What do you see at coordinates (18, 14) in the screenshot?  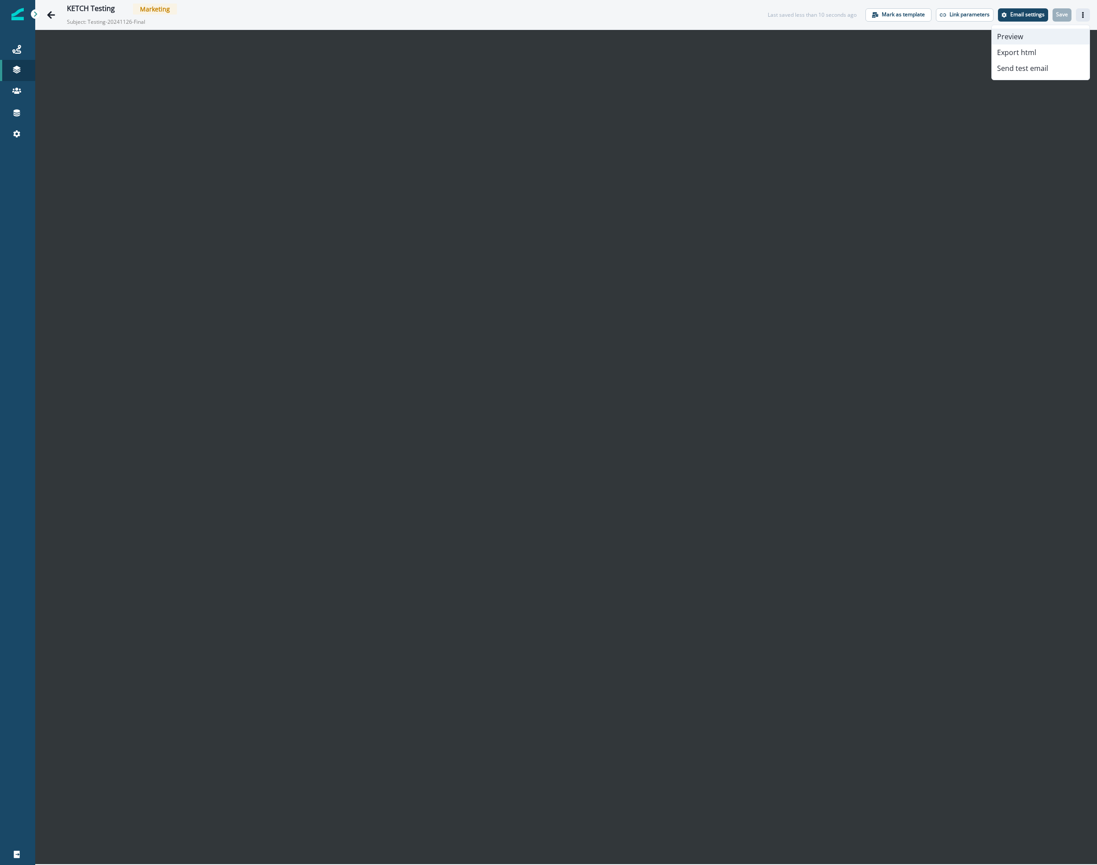 I see `img: Inflection` at bounding box center [18, 14].